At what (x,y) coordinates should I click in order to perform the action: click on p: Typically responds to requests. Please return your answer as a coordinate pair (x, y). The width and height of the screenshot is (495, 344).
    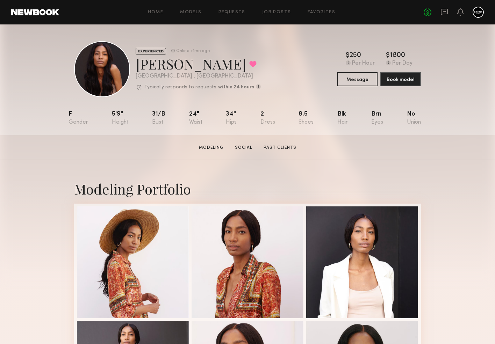
    Looking at the image, I should click on (180, 87).